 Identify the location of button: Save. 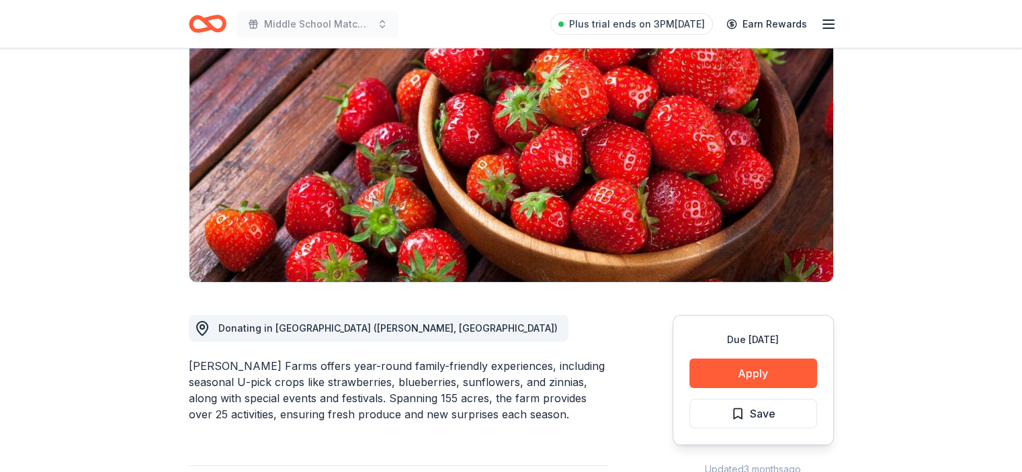
(753, 414).